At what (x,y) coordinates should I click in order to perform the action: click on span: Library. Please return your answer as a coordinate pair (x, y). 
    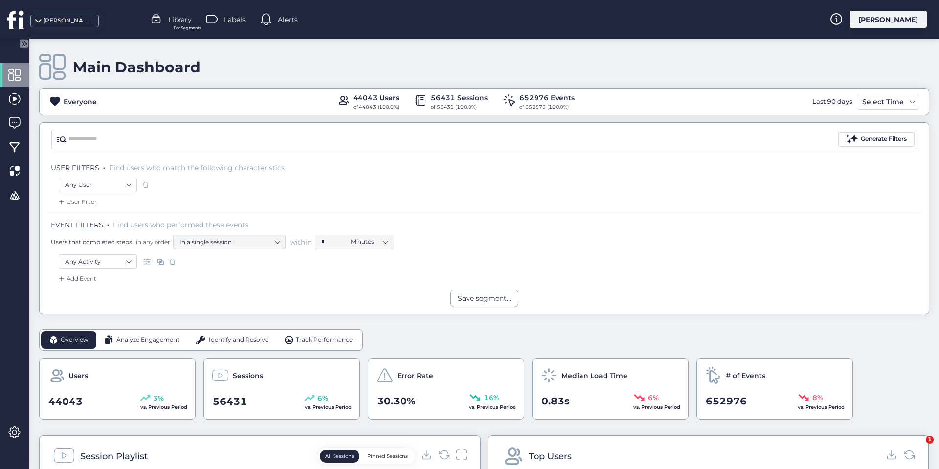
    Looking at the image, I should click on (180, 20).